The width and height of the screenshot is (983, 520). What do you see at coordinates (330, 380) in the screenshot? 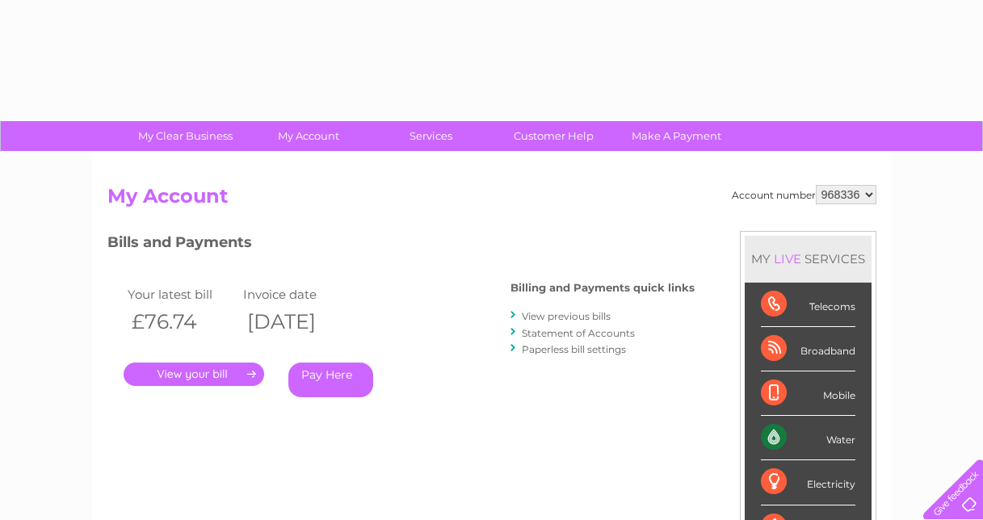
I see `a: Pay Here` at bounding box center [330, 380].